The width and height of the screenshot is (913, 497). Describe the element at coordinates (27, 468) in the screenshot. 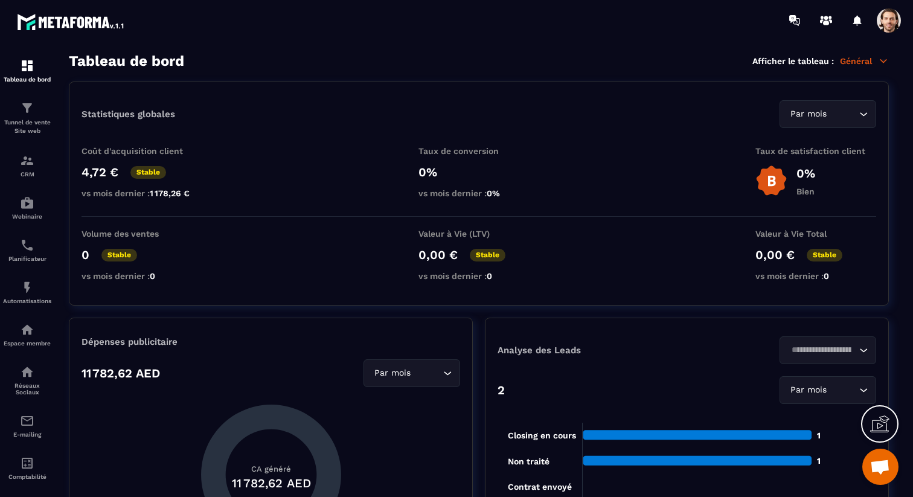

I see `a: accountantaccountantComptabilité` at that location.